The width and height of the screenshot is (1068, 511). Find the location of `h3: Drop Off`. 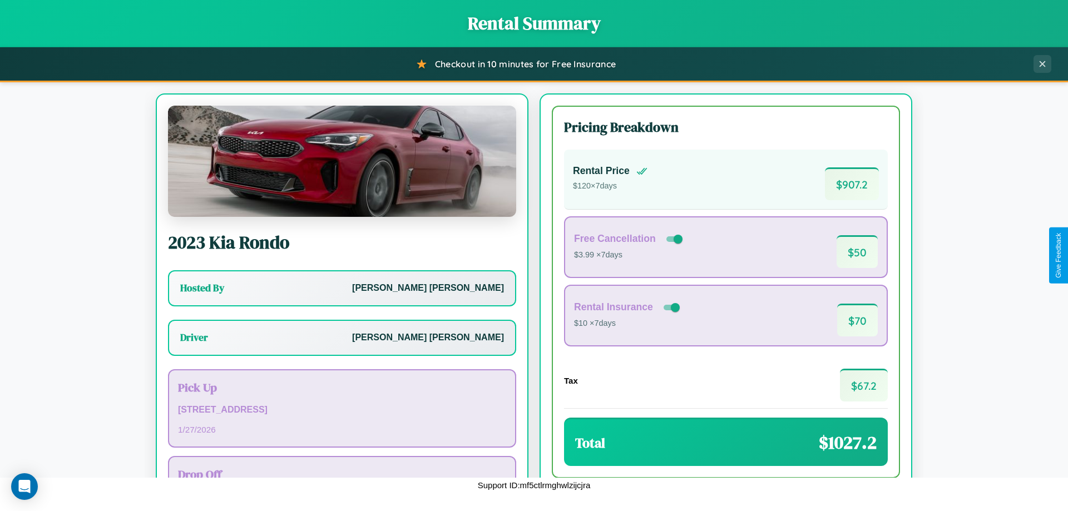

h3: Drop Off is located at coordinates (342, 474).